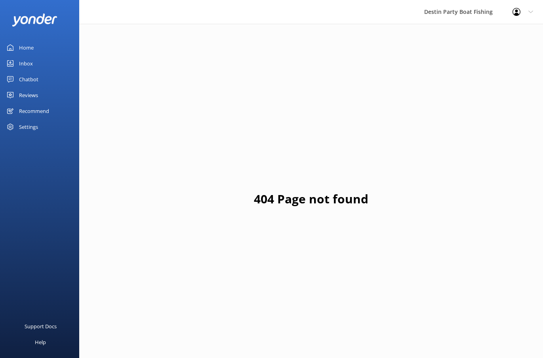 Image resolution: width=543 pixels, height=358 pixels. What do you see at coordinates (26, 48) in the screenshot?
I see `div: Home` at bounding box center [26, 48].